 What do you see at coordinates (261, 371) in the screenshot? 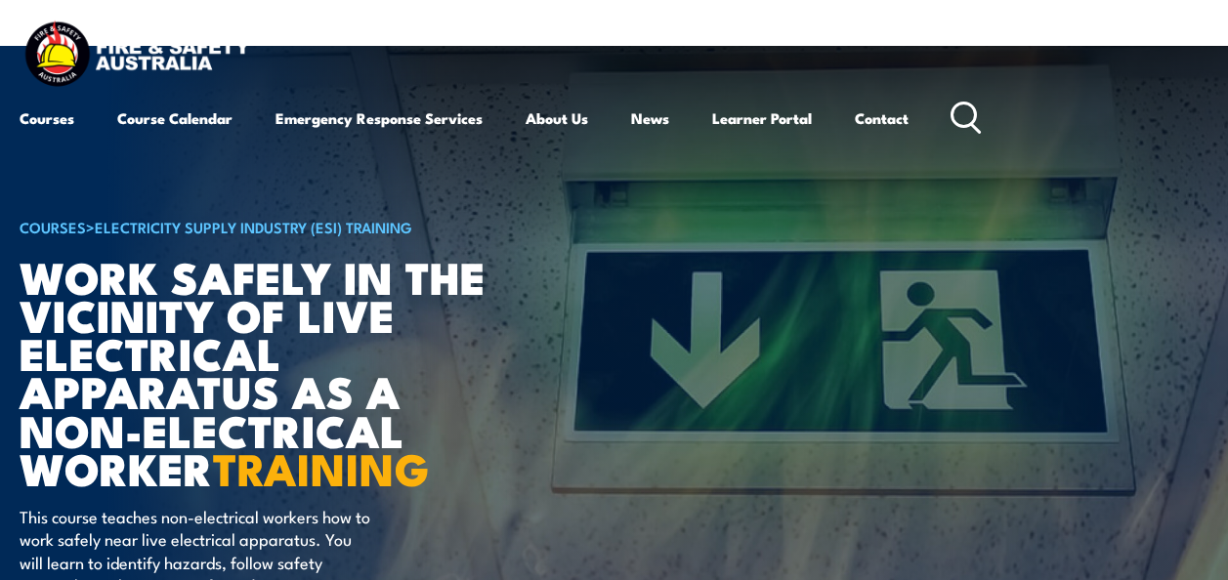
I see `h1: Work safely in the vicinity of live electrical apparatus as a non-electrical worker` at bounding box center [261, 371].